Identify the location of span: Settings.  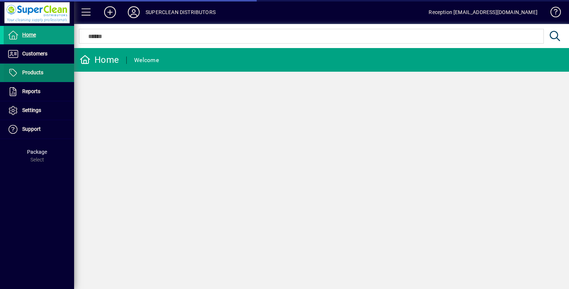
(31, 110).